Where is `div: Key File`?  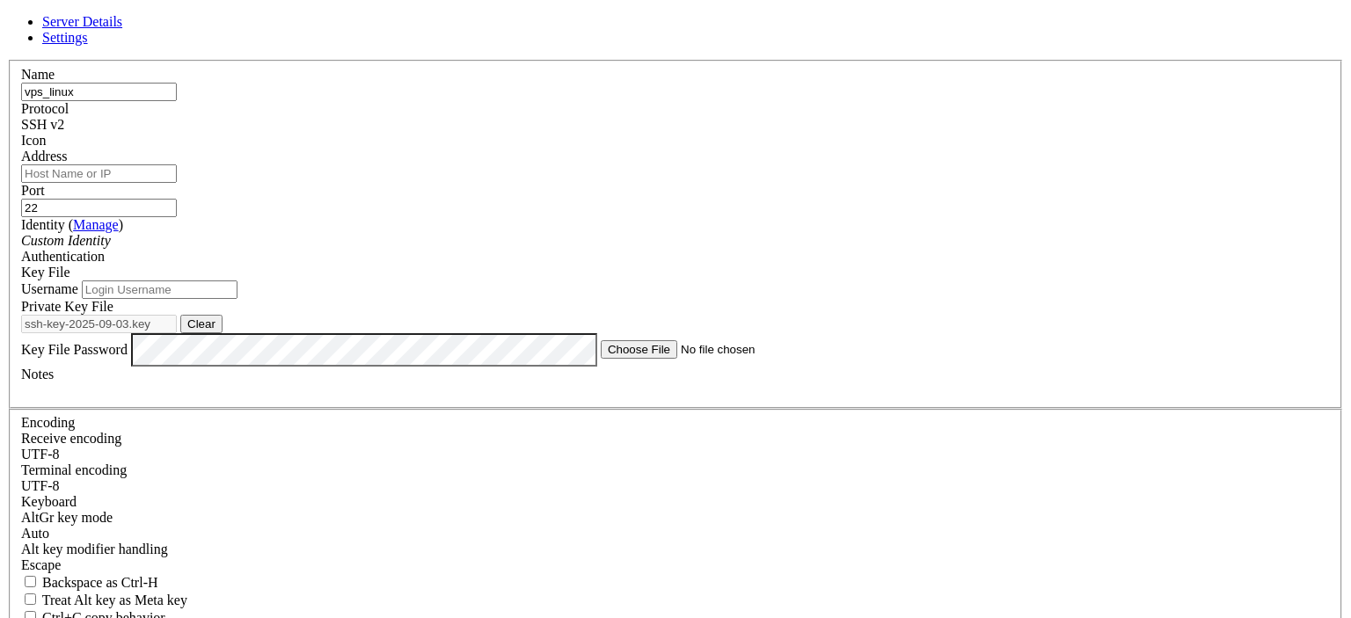
div: Key File is located at coordinates (675, 273).